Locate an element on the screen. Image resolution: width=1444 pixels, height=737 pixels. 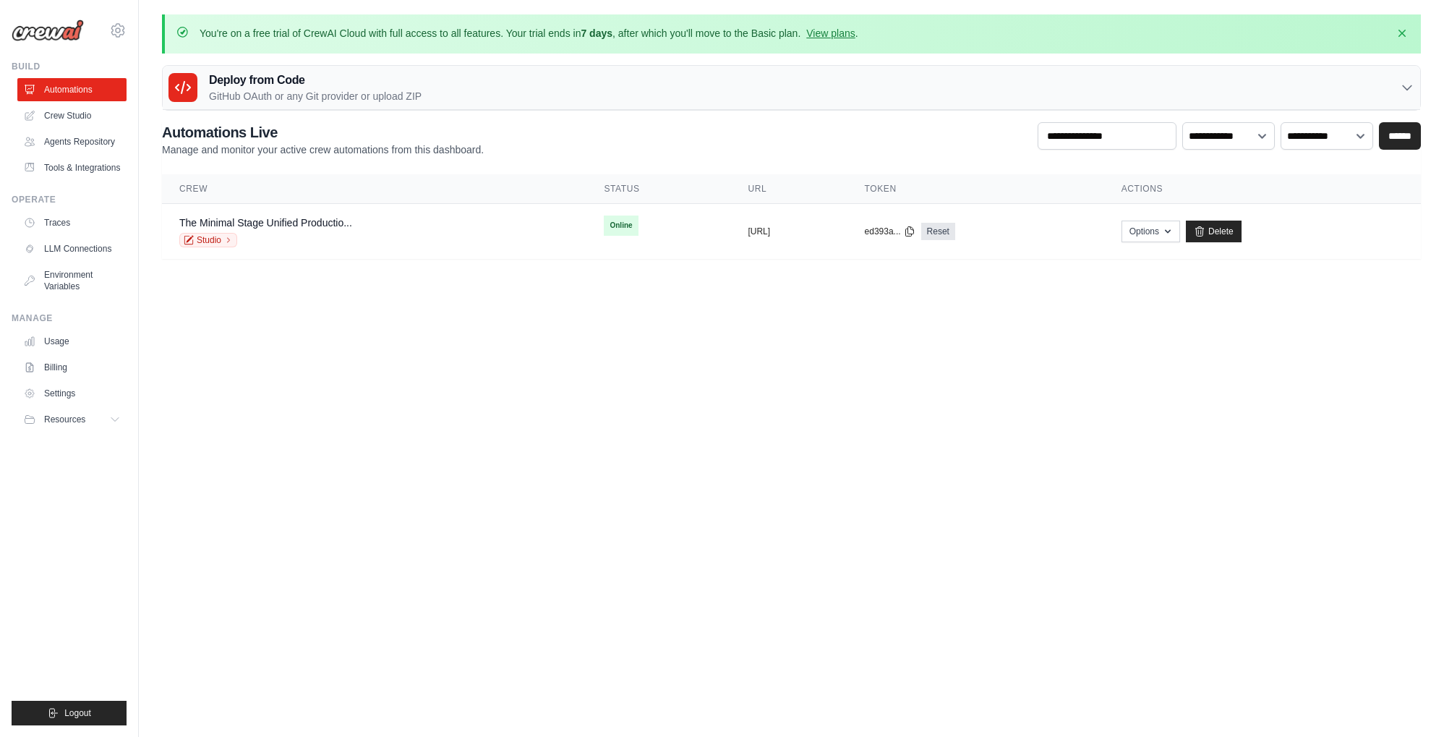
a: Traces is located at coordinates (72, 223).